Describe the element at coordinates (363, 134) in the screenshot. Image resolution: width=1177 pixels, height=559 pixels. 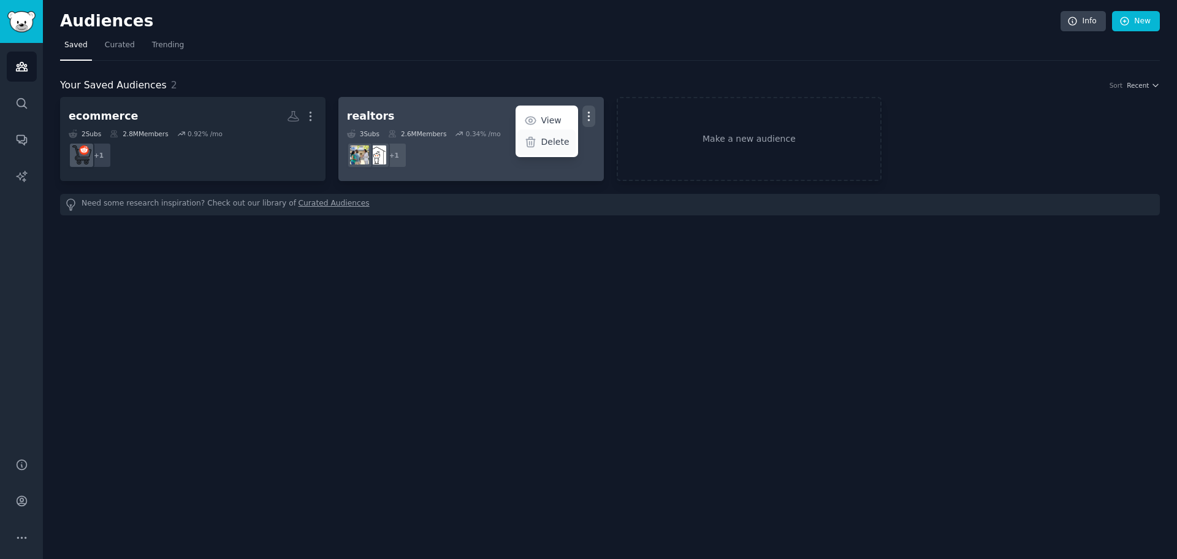
I see `div: 3 Sub s` at that location.